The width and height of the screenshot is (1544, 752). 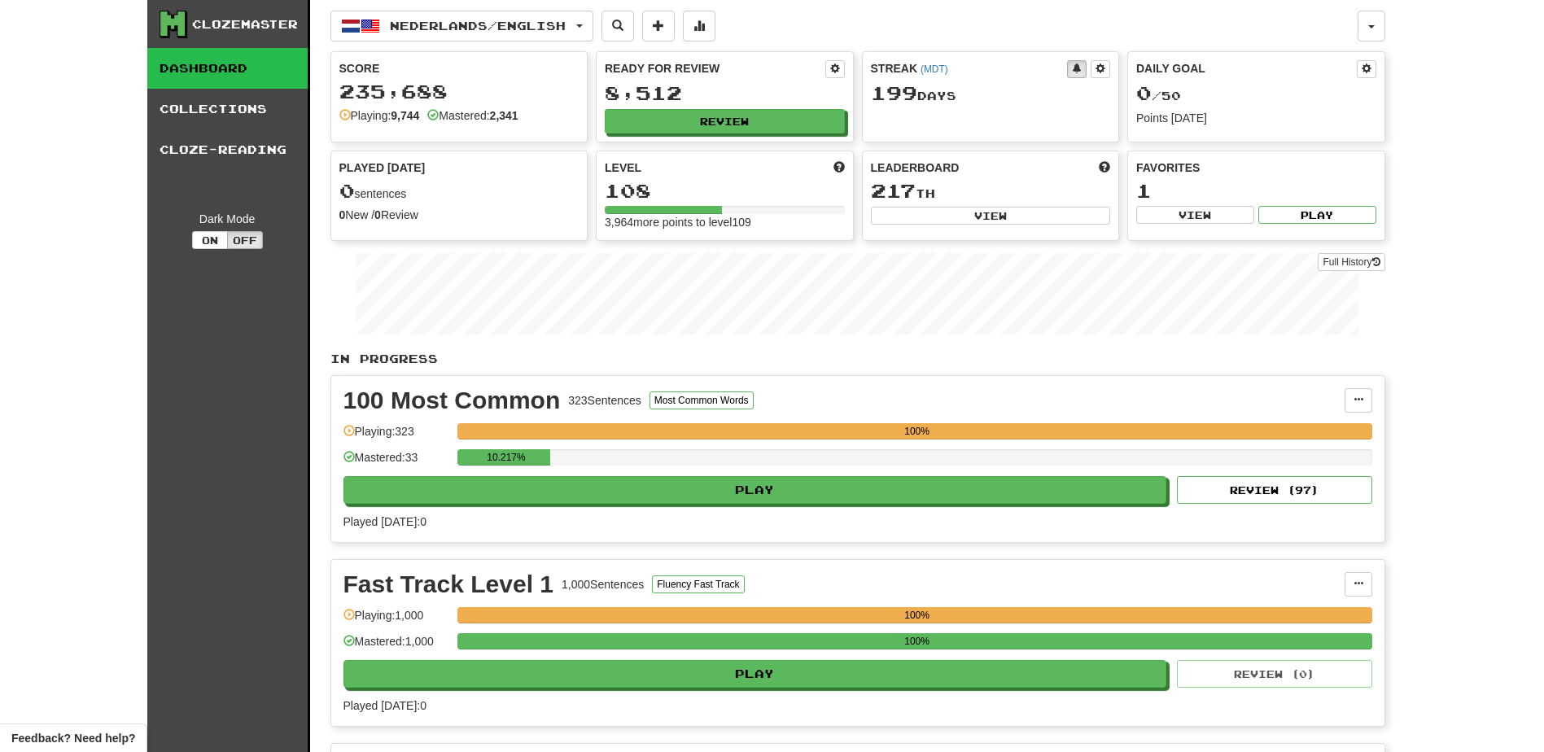 I want to click on div: Streak, so click(x=969, y=68).